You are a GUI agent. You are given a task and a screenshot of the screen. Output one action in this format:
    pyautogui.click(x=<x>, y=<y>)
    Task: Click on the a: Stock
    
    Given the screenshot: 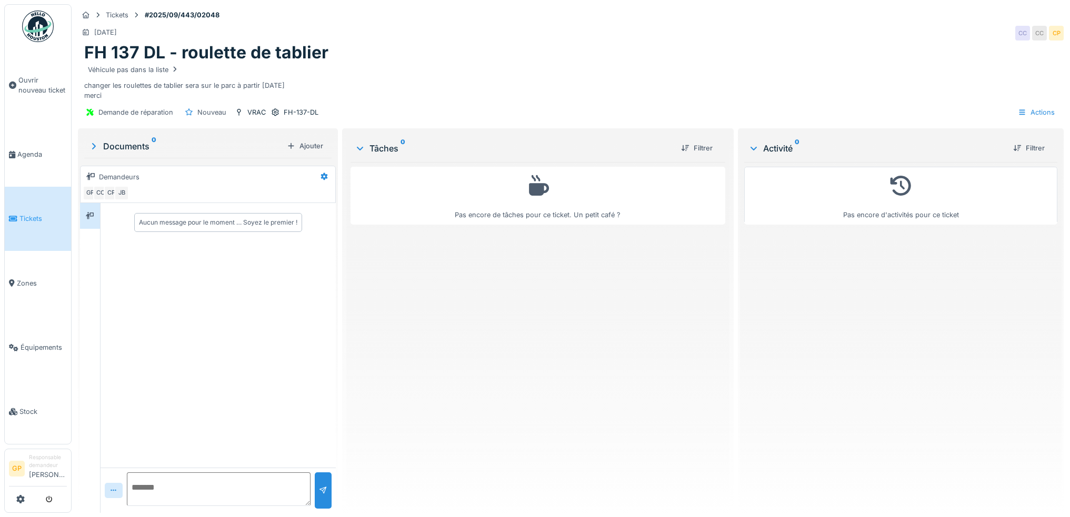 What is the action you would take?
    pyautogui.click(x=38, y=412)
    